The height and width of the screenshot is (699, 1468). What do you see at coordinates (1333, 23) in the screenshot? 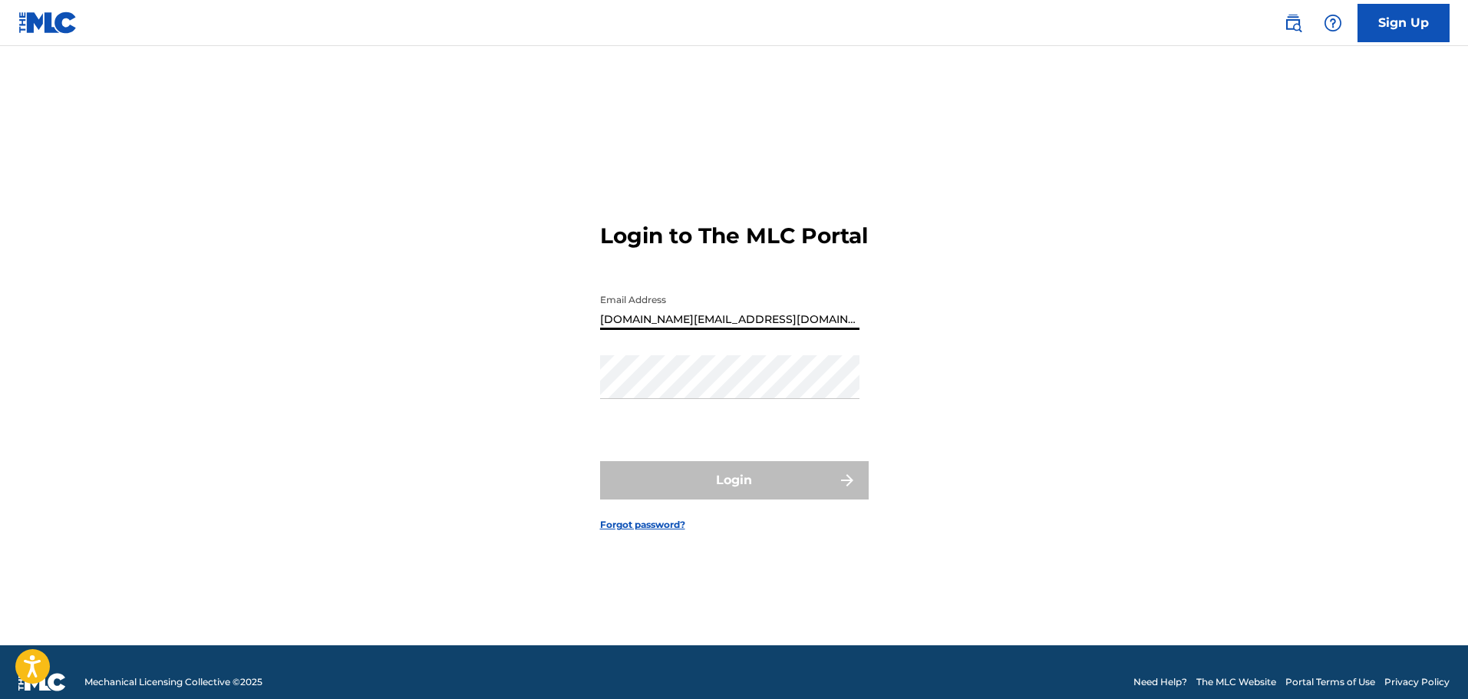
I see `img: help` at bounding box center [1333, 23].